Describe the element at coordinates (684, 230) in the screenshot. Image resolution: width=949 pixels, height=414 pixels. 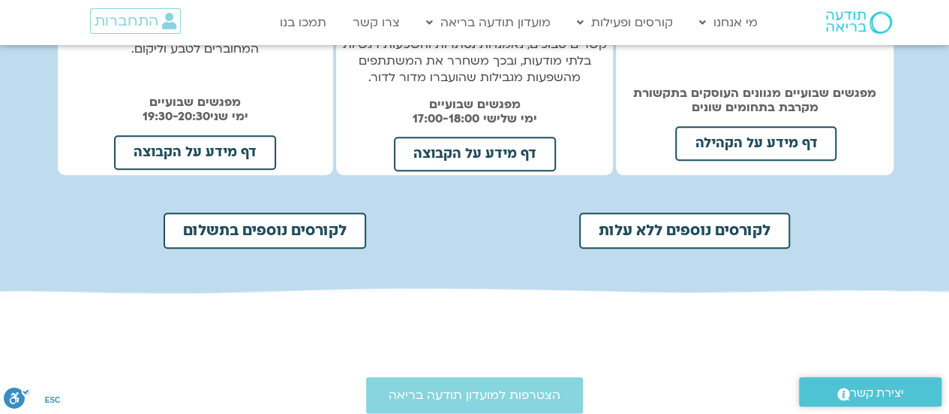
I see `span: לקורסים נוספים ללא עלות` at that location.